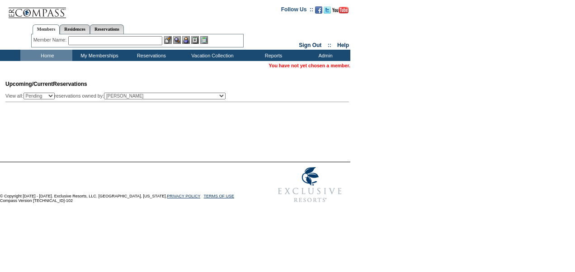 The width and height of the screenshot is (575, 272). I want to click on span: Reservations, so click(46, 84).